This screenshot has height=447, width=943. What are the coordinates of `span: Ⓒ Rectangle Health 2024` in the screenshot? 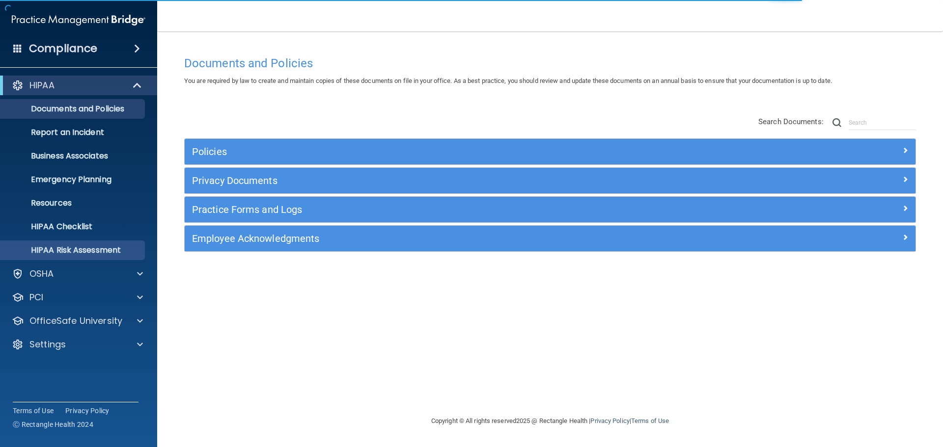 It's located at (53, 425).